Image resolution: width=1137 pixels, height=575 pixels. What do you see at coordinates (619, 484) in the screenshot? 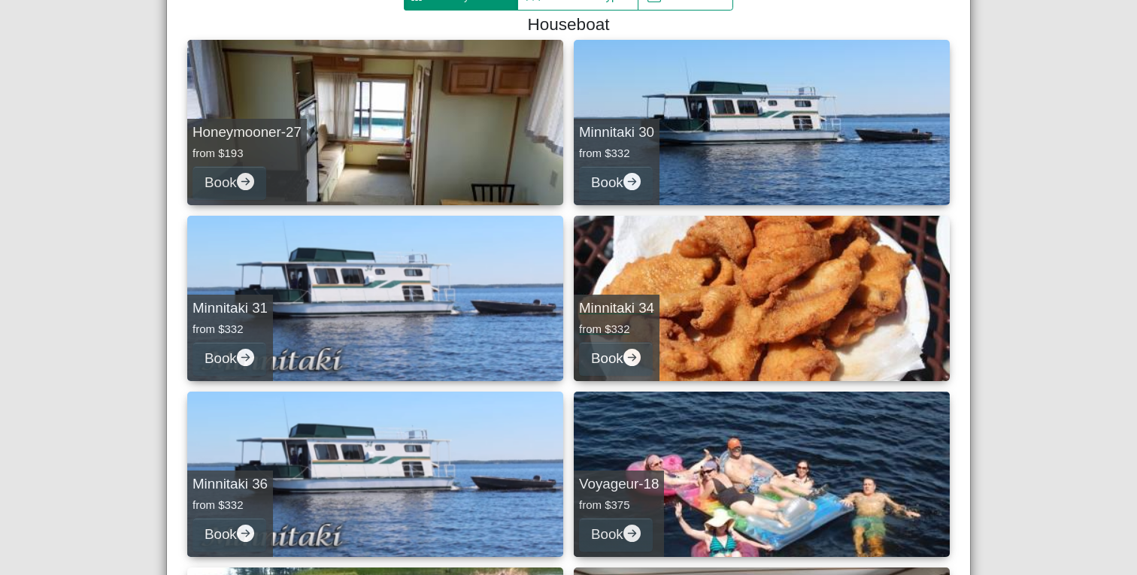
I see `h5: Voyageur-18` at bounding box center [619, 484].